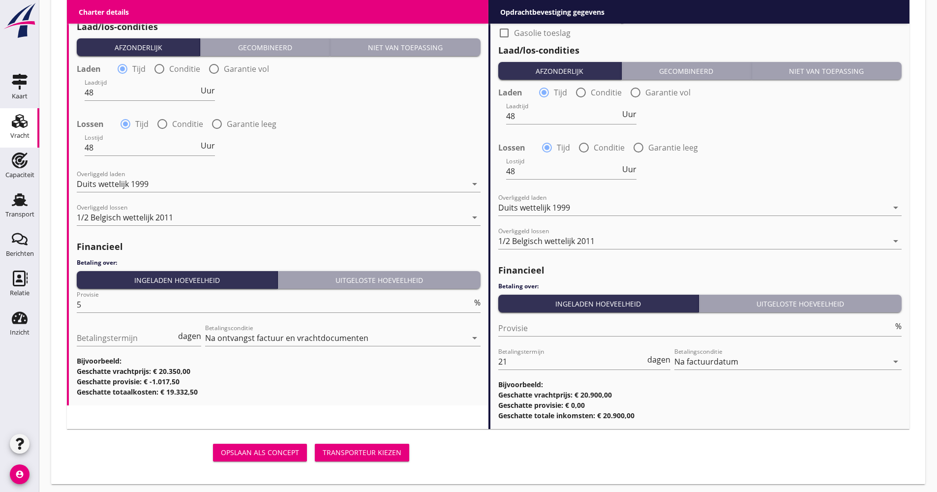 This screenshot has width=937, height=492. I want to click on h3: Geschatte totale inkomsten: € 20.900,00, so click(700, 415).